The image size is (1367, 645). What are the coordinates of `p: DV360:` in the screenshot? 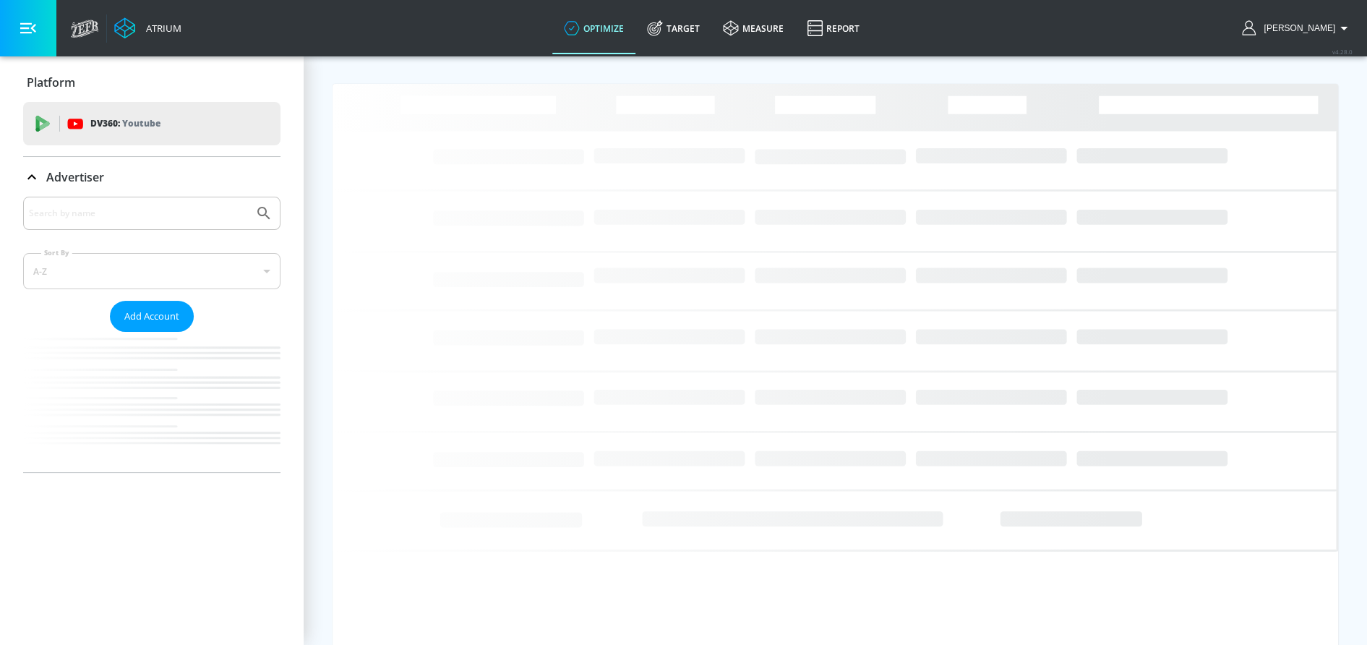 It's located at (125, 124).